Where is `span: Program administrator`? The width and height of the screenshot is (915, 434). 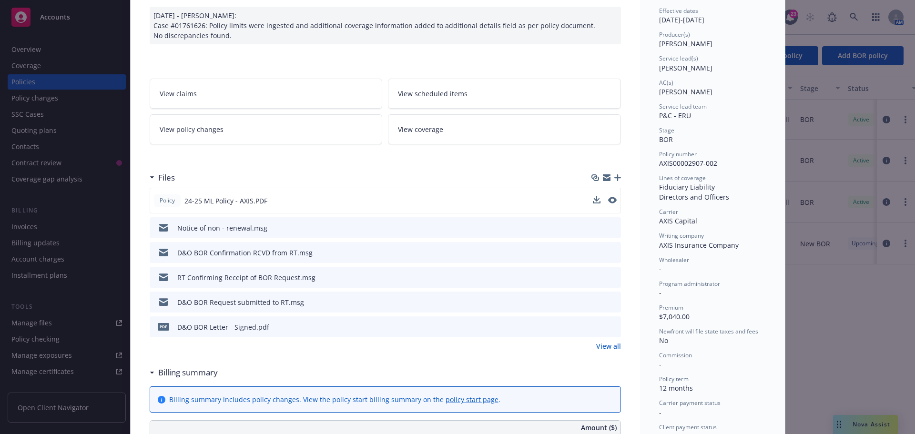
span: Program administrator is located at coordinates (689, 283).